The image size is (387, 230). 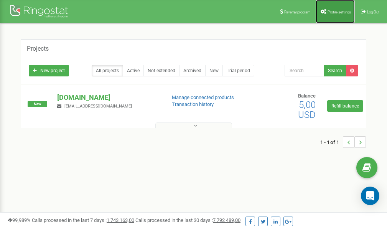 I want to click on u: 7 792 489,00, so click(x=227, y=220).